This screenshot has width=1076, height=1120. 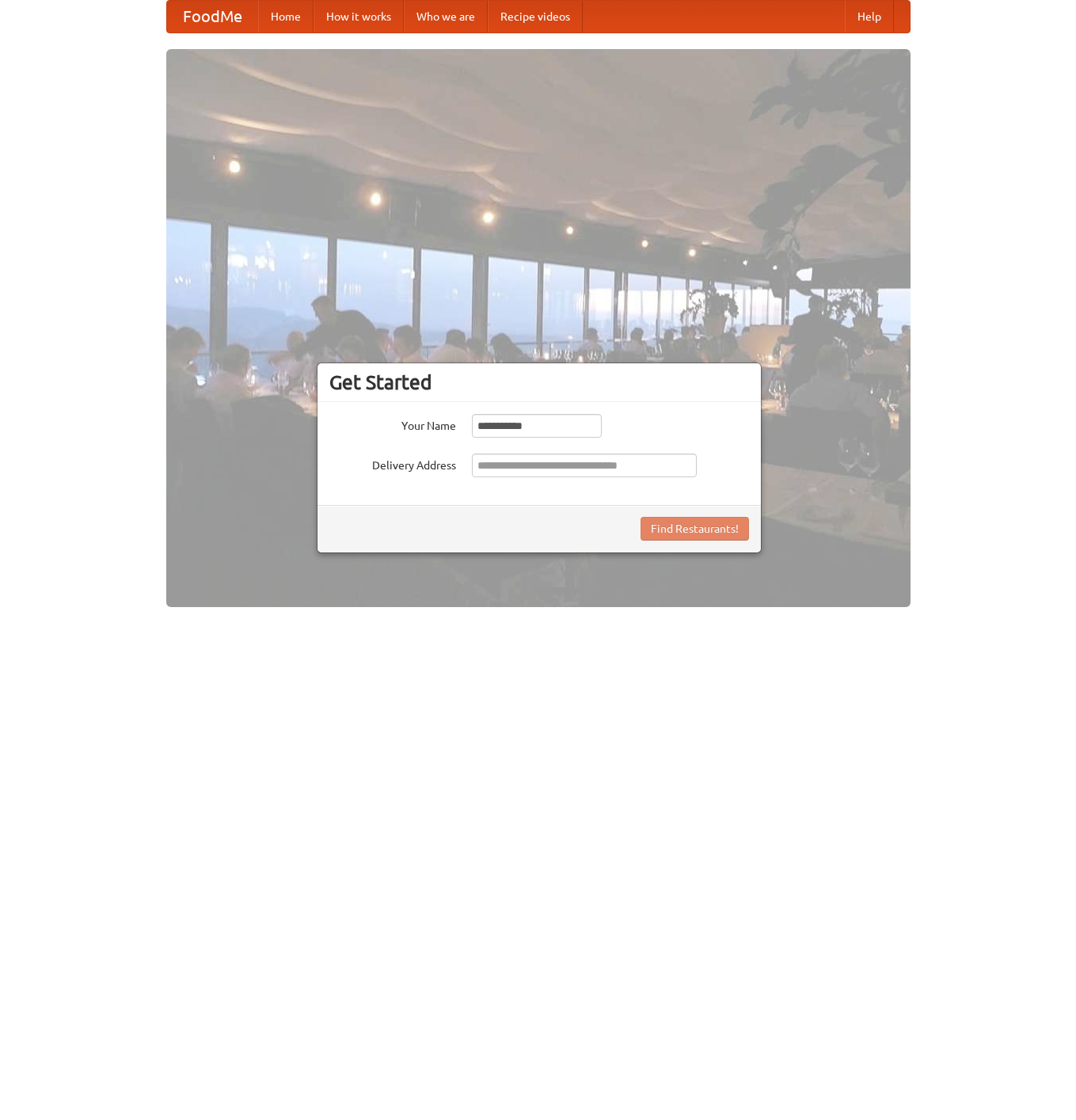 What do you see at coordinates (393, 423) in the screenshot?
I see `label: Your Name` at bounding box center [393, 423].